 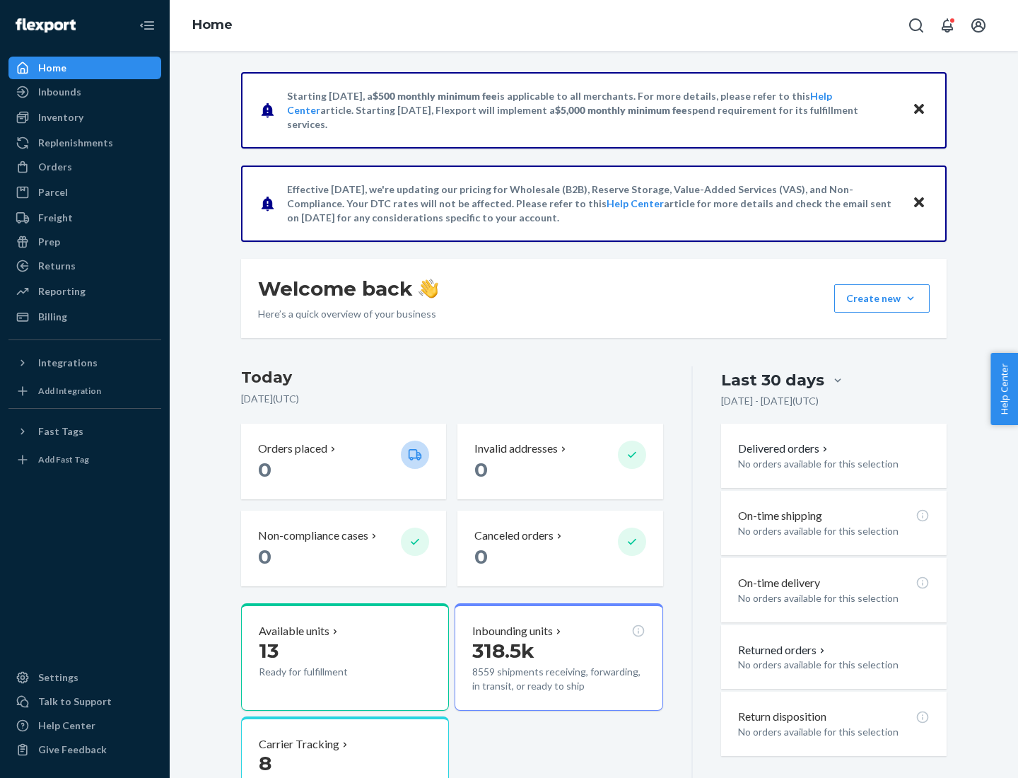 What do you see at coordinates (916, 25) in the screenshot?
I see `button: Open Search Box` at bounding box center [916, 25].